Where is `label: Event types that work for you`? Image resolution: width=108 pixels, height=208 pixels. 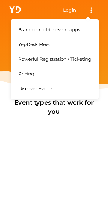 label: Event types that work for you is located at coordinates (54, 115).